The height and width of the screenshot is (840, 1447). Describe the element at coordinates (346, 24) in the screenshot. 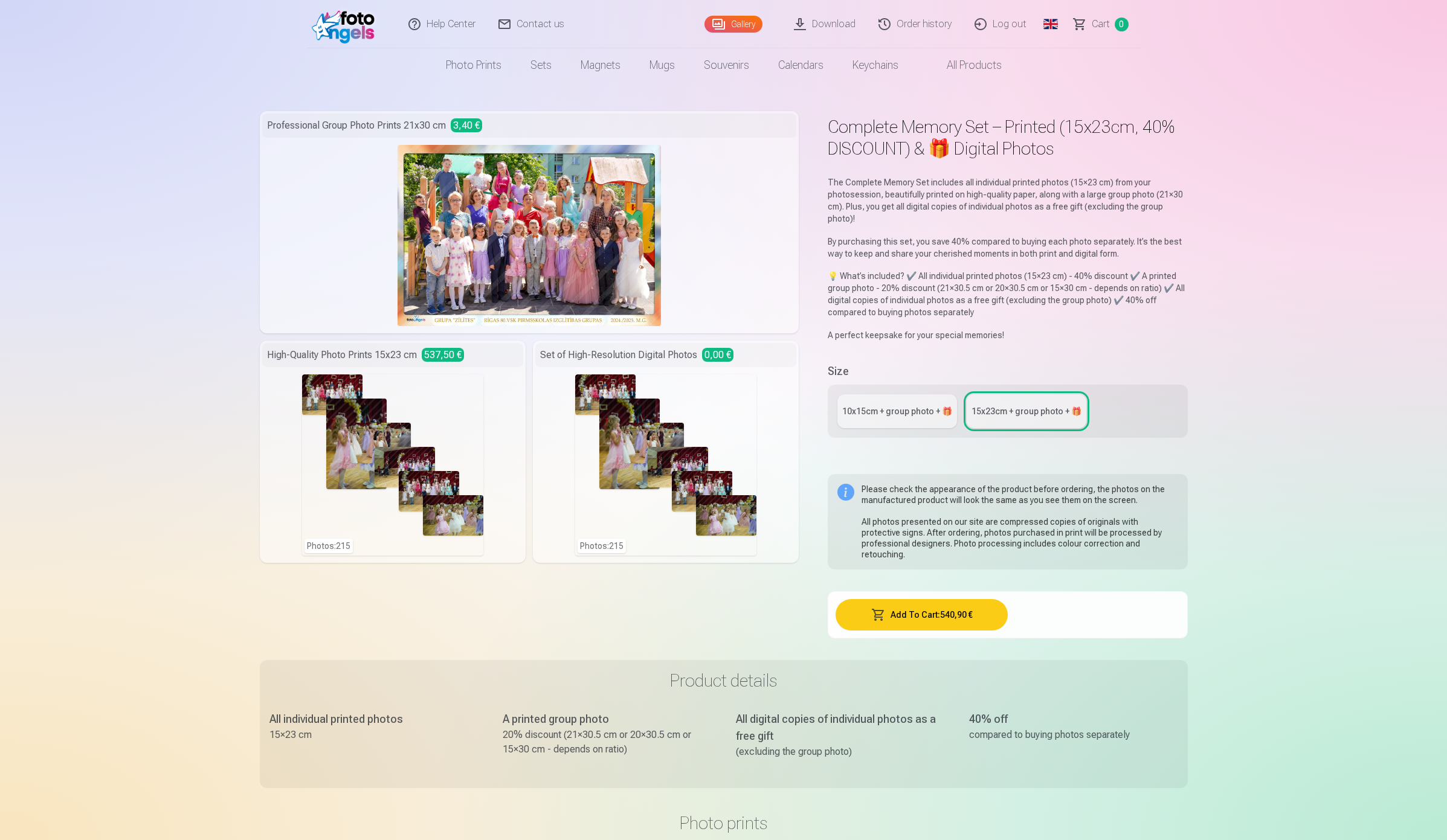

I see `img: /fa1` at that location.